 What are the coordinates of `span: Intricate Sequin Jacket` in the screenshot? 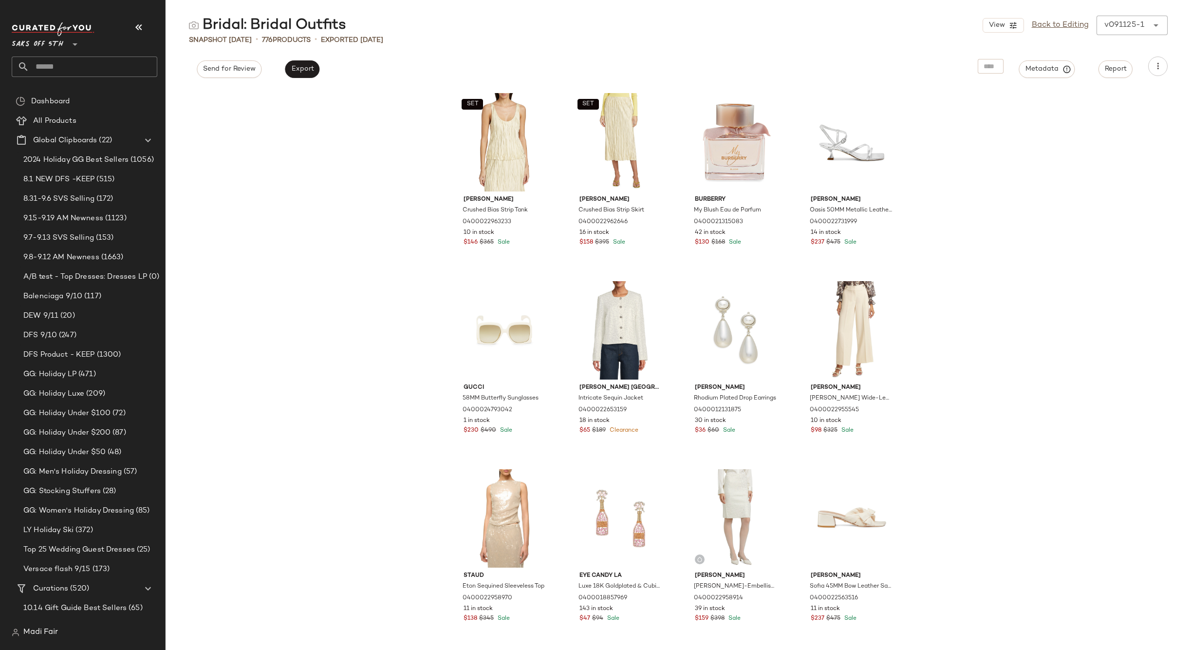 It's located at (611, 398).